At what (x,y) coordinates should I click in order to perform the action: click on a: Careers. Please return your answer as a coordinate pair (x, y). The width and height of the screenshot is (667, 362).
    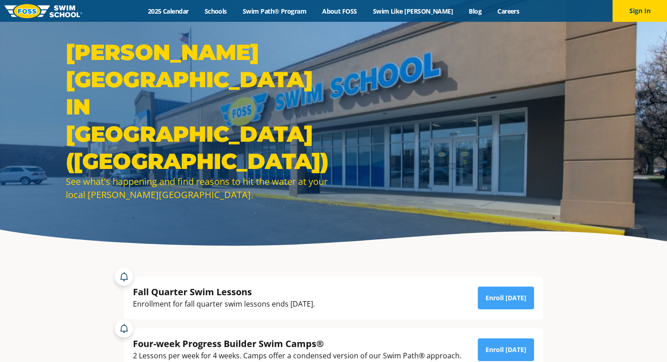
    Looking at the image, I should click on (508, 11).